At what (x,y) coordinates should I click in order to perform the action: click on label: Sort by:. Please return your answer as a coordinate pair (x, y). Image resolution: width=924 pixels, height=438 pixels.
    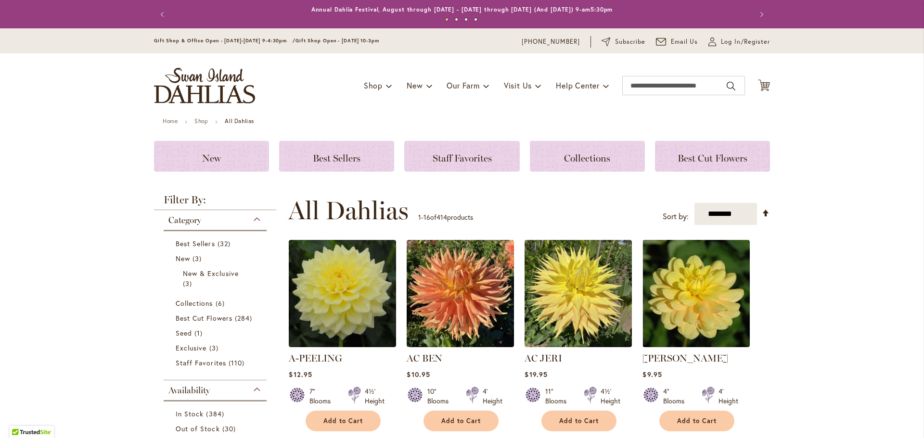
    Looking at the image, I should click on (675, 216).